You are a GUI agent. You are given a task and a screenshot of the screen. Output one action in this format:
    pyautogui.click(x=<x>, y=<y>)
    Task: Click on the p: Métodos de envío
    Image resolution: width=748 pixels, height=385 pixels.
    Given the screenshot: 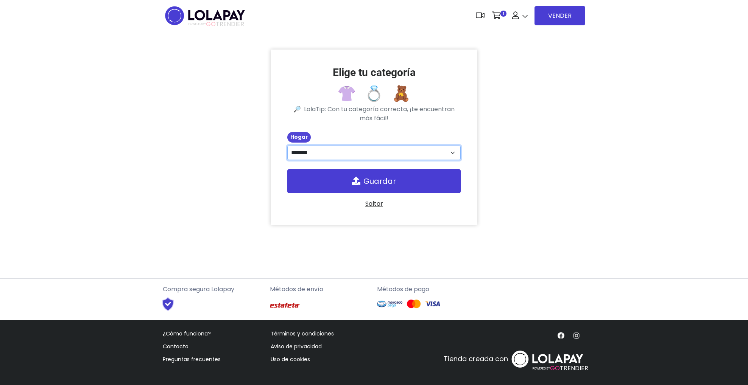 What is the action you would take?
    pyautogui.click(x=320, y=290)
    